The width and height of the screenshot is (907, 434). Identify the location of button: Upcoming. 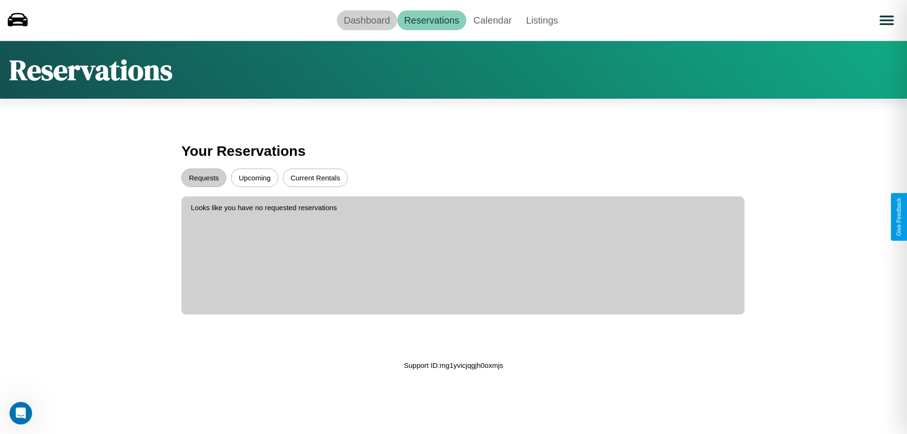
(254, 178).